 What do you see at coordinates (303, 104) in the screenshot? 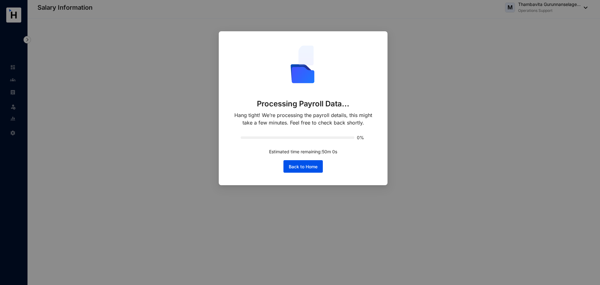
I see `p: Processing Payroll Data...` at bounding box center [303, 104].